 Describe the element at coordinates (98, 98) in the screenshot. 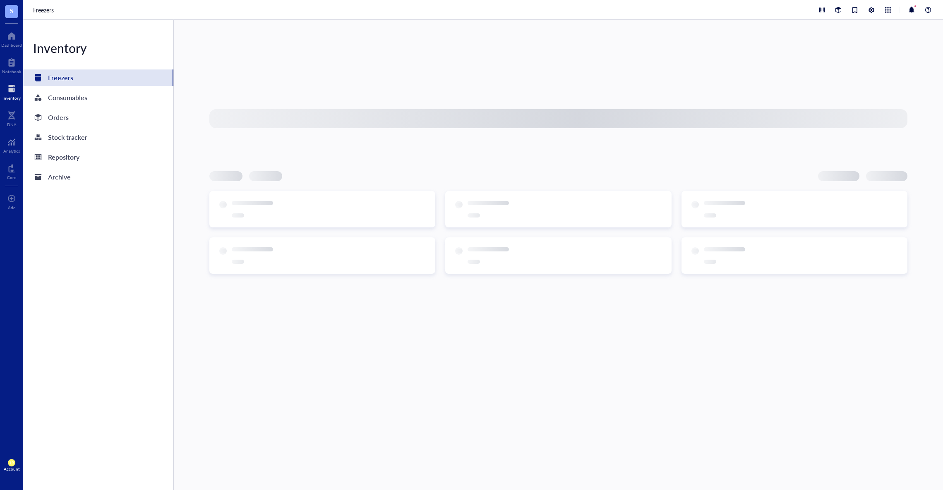

I see `a: Consumables` at that location.